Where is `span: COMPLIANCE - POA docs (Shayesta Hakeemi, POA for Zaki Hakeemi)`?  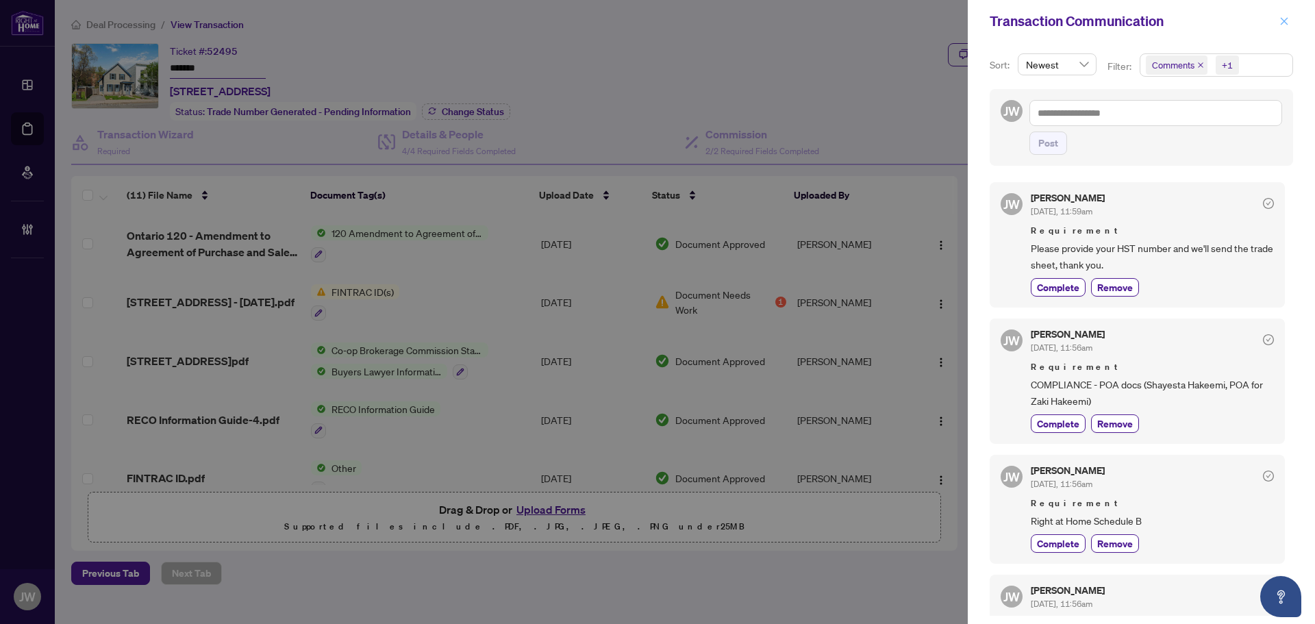
span: COMPLIANCE - POA docs (Shayesta Hakeemi, POA for Zaki Hakeemi) is located at coordinates (1152, 392).